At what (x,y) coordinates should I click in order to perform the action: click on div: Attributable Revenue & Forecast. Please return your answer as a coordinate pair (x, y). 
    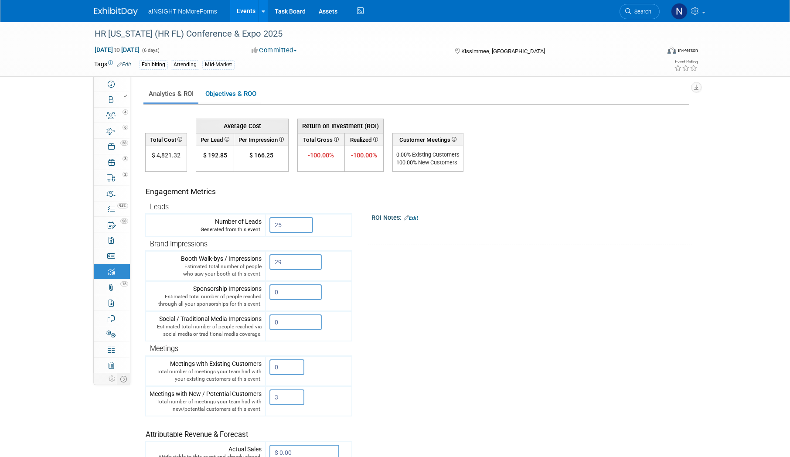
    Looking at the image, I should click on (246, 429).